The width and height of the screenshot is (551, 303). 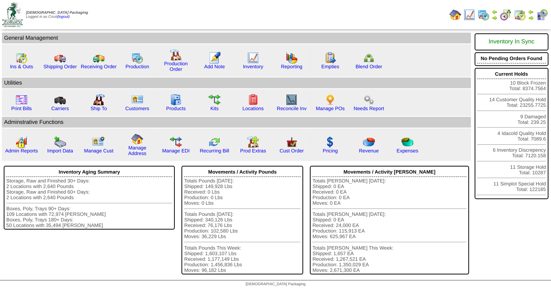 I want to click on img: import.gif, so click(x=60, y=142).